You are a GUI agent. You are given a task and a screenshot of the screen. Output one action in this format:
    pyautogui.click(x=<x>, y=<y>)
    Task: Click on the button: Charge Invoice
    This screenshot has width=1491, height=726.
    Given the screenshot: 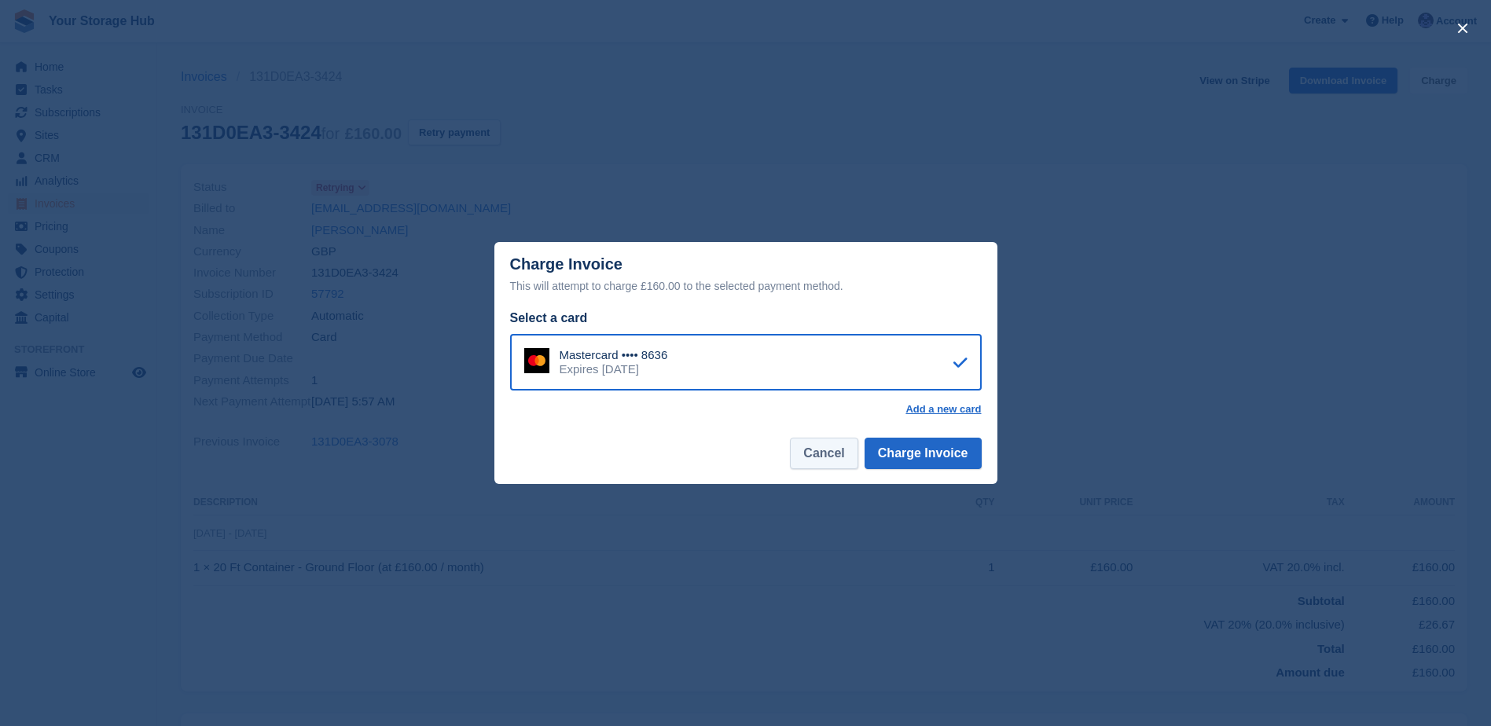 What is the action you would take?
    pyautogui.click(x=923, y=454)
    